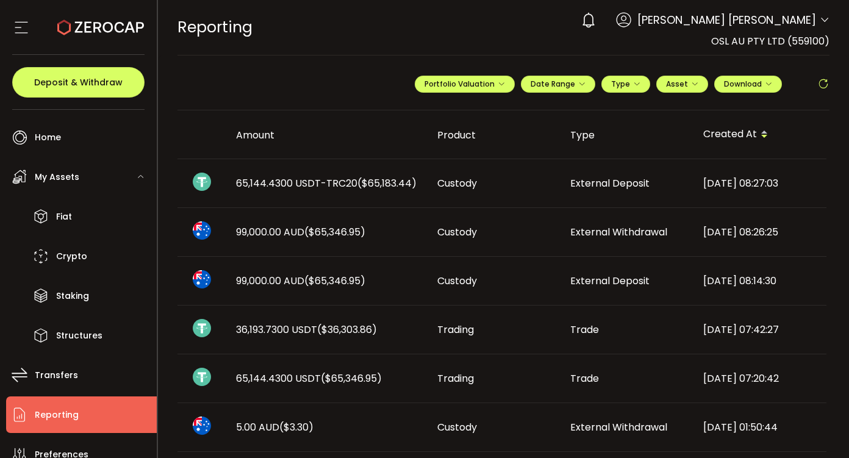  I want to click on span: Structures, so click(79, 336).